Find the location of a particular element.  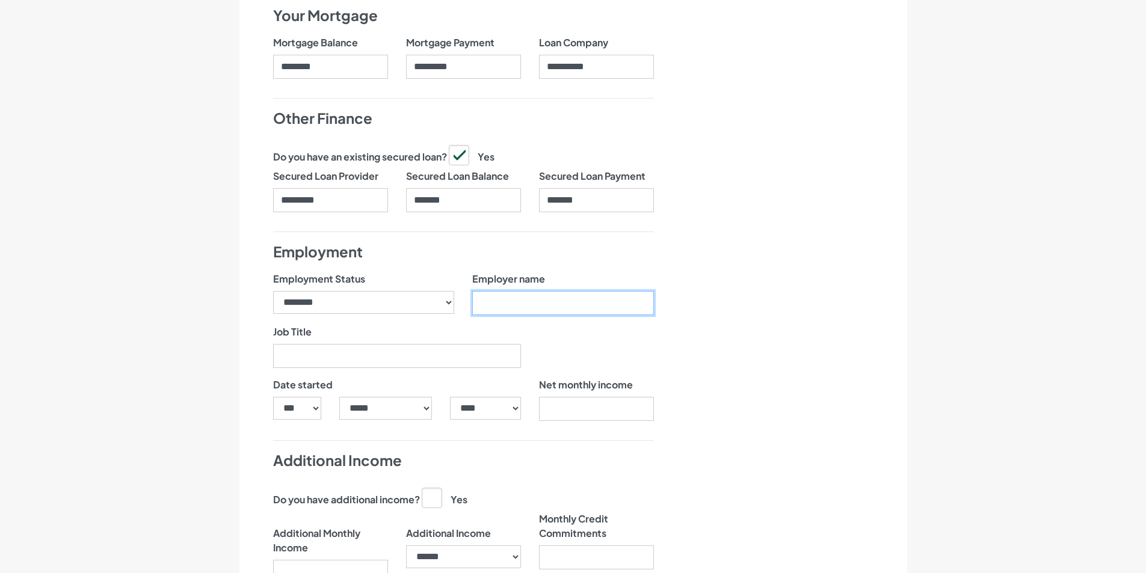

label: Net monthly income is located at coordinates (586, 385).